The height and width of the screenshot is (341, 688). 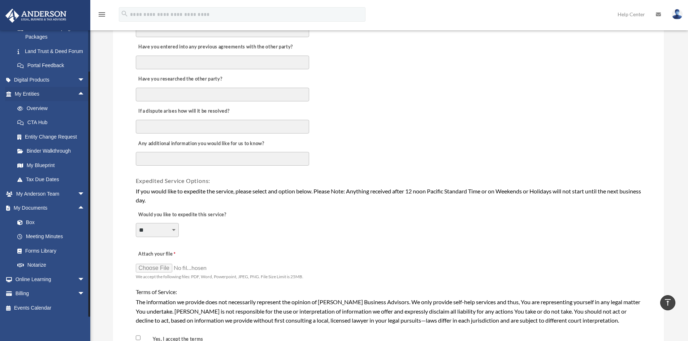 I want to click on i: vertical_align_top, so click(x=668, y=303).